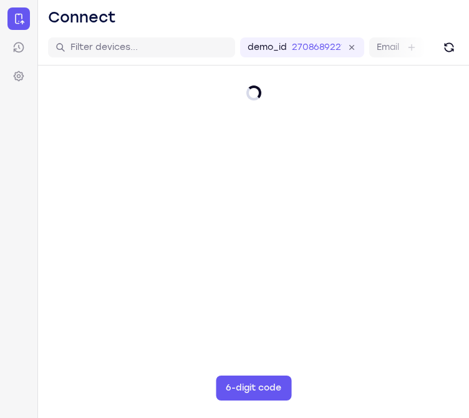 The image size is (469, 418). Describe the element at coordinates (267, 47) in the screenshot. I see `label: demo_id` at that location.